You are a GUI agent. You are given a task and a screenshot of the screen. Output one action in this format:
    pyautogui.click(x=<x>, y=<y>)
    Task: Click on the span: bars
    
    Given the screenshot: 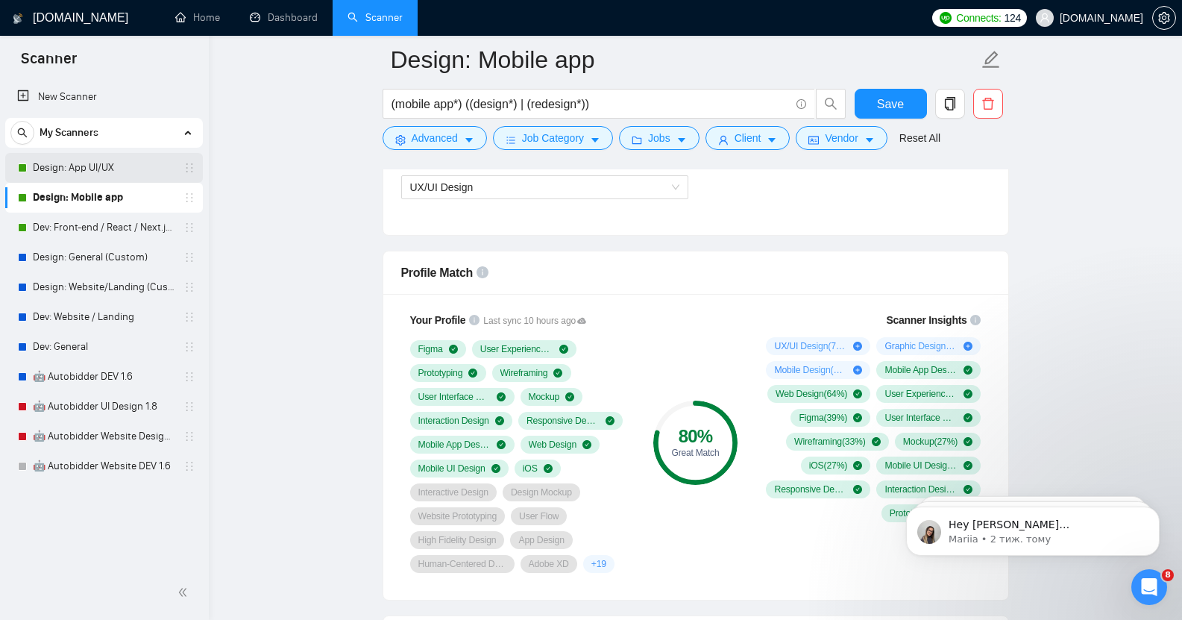 What is the action you would take?
    pyautogui.click(x=511, y=139)
    